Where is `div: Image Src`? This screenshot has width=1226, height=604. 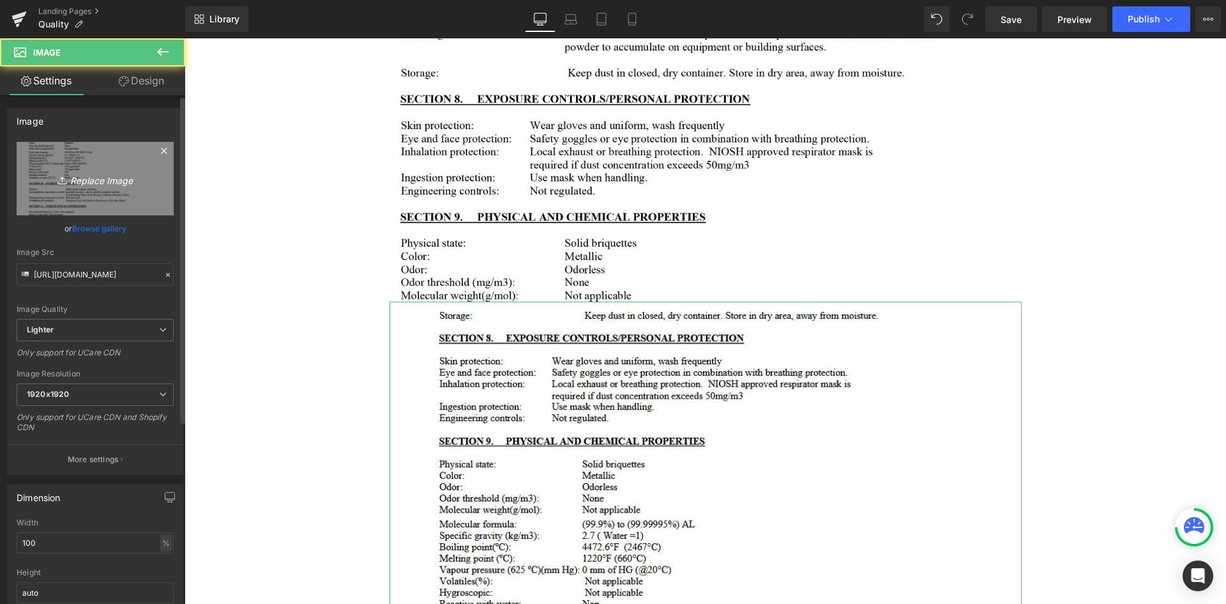
div: Image Src is located at coordinates (95, 252).